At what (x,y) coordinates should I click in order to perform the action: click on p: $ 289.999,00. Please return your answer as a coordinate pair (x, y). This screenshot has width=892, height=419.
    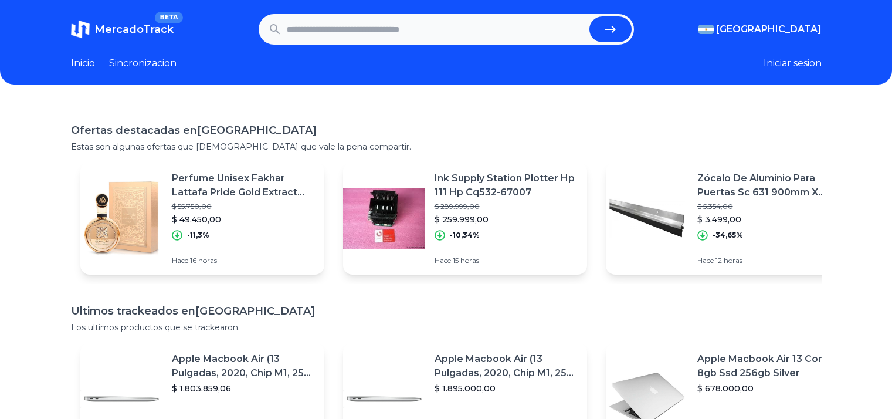
    Looking at the image, I should click on (506, 206).